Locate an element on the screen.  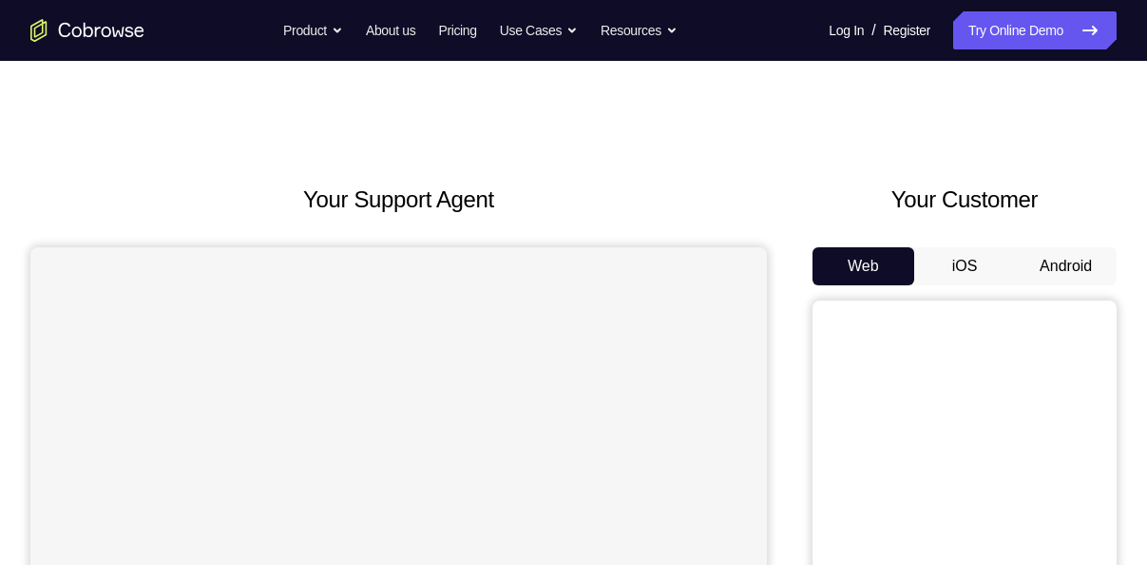
button: Android is located at coordinates (1066, 266).